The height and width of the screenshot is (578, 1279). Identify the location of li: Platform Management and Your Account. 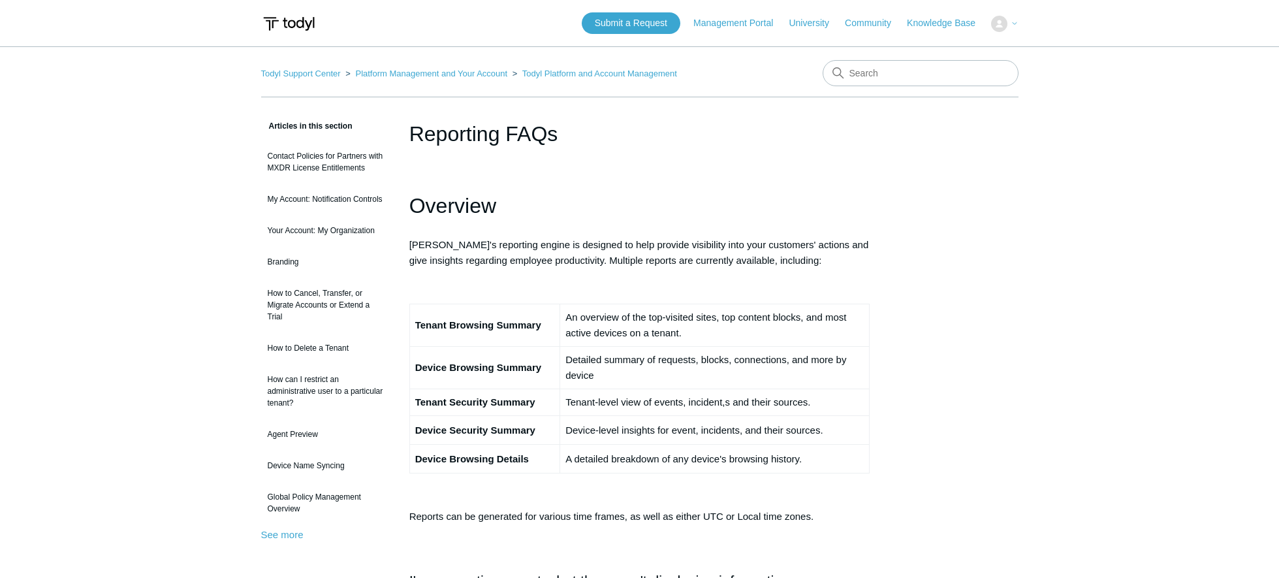
(426, 73).